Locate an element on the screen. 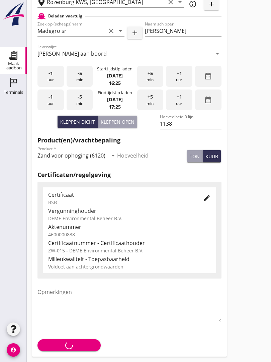 The image size is (271, 362). div: Vergunninghouder is located at coordinates (130, 211).